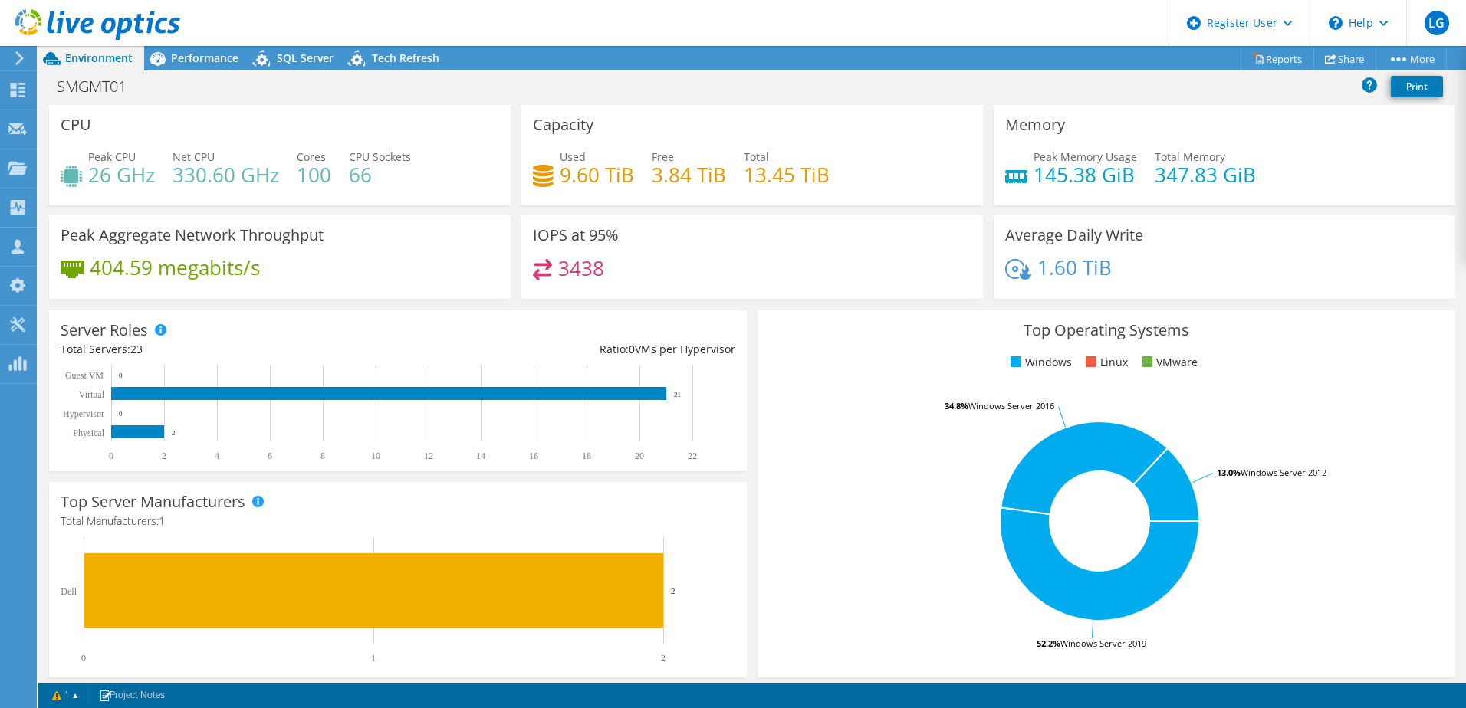  What do you see at coordinates (1085, 156) in the screenshot?
I see `span: Peak Memory Usage` at bounding box center [1085, 156].